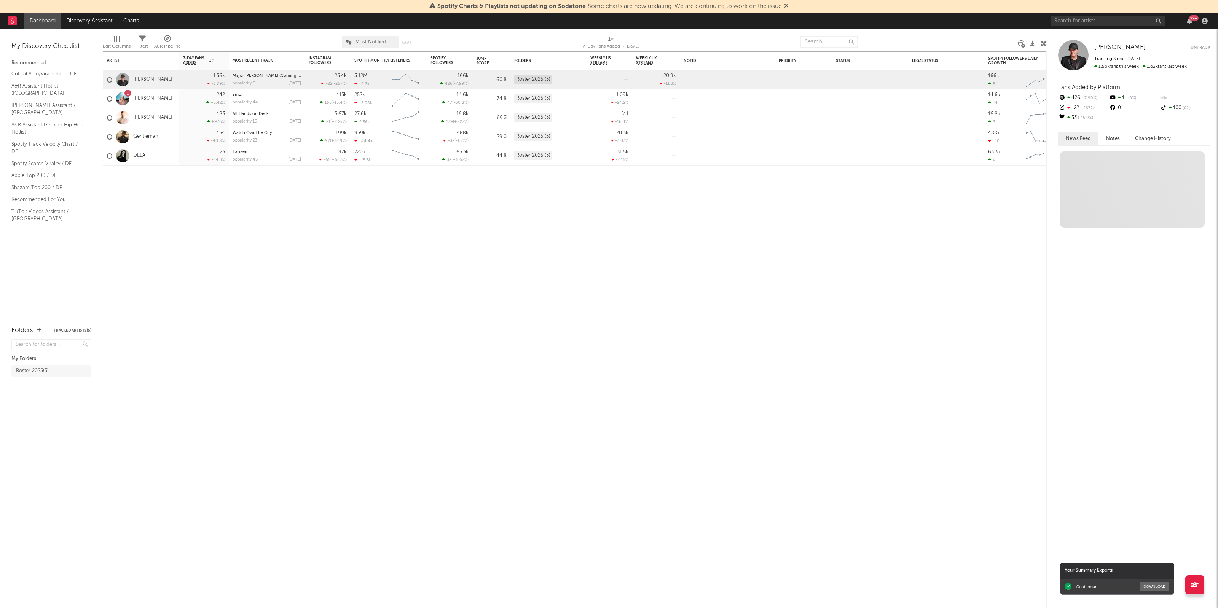  Describe the element at coordinates (342, 95) in the screenshot. I see `div: 115k` at that location.